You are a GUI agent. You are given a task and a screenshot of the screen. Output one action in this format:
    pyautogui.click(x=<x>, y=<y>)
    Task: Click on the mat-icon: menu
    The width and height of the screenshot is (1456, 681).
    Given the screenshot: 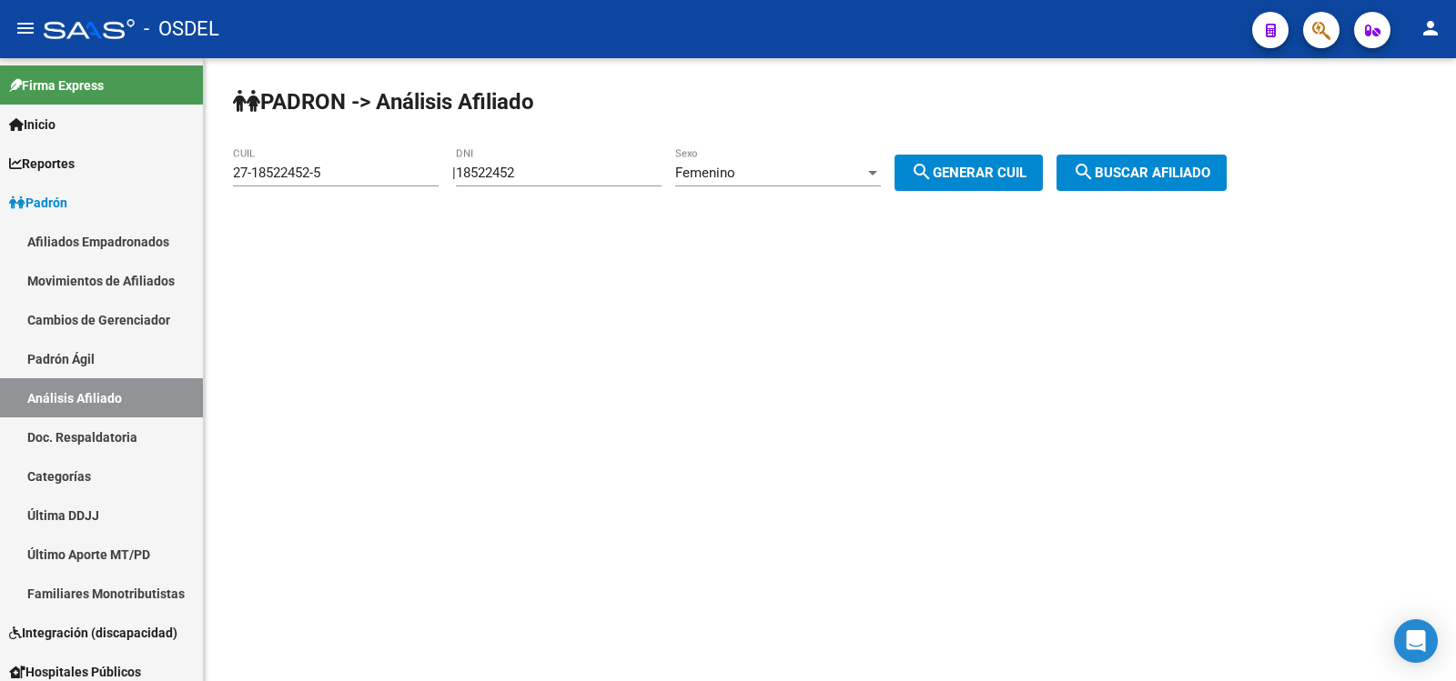 What is the action you would take?
    pyautogui.click(x=25, y=28)
    